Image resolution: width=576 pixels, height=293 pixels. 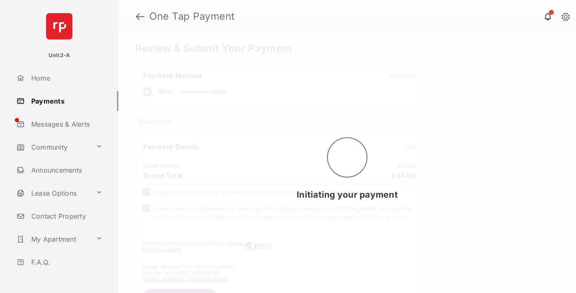 I want to click on a: Community, so click(x=53, y=147).